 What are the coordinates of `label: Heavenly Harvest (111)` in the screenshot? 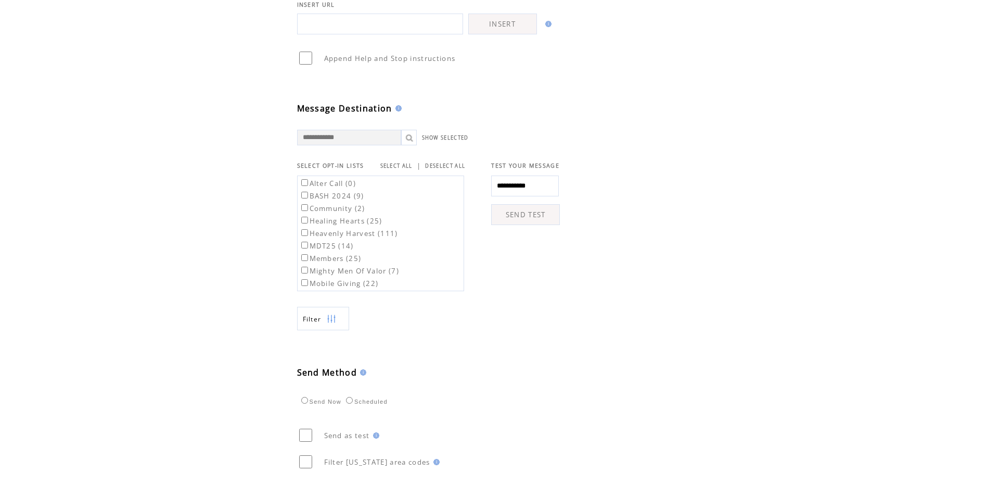 It's located at (349, 233).